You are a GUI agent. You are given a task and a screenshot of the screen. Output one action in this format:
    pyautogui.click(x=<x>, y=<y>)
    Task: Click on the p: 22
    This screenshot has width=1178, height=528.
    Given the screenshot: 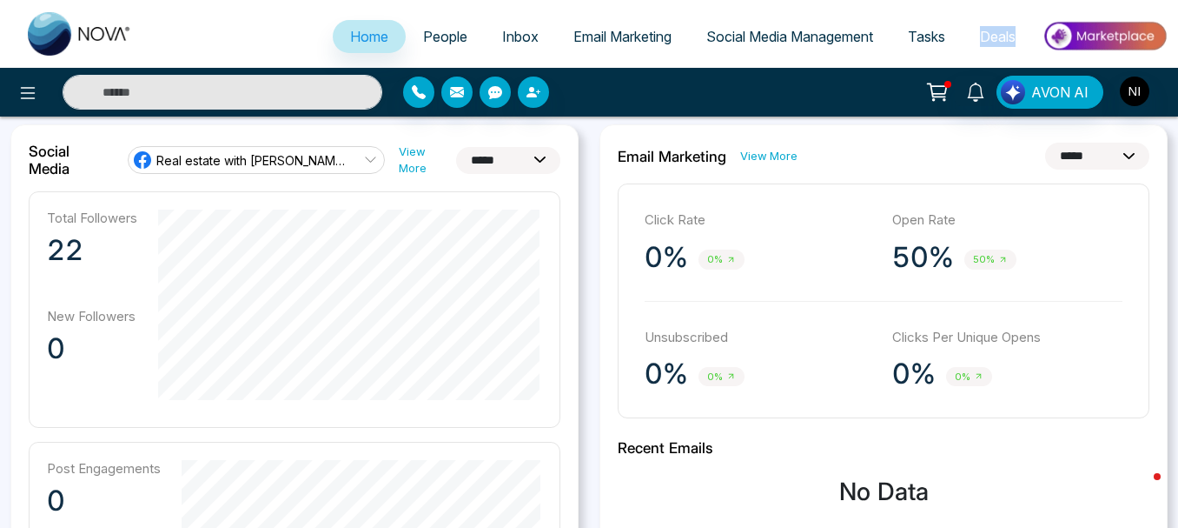 What is the action you would take?
    pyautogui.click(x=92, y=250)
    